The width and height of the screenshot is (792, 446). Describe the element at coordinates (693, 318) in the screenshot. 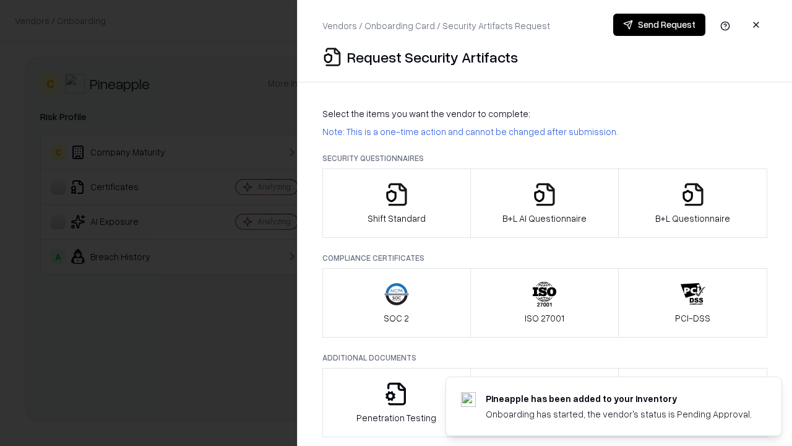

I see `p: PCI-DSS` at that location.